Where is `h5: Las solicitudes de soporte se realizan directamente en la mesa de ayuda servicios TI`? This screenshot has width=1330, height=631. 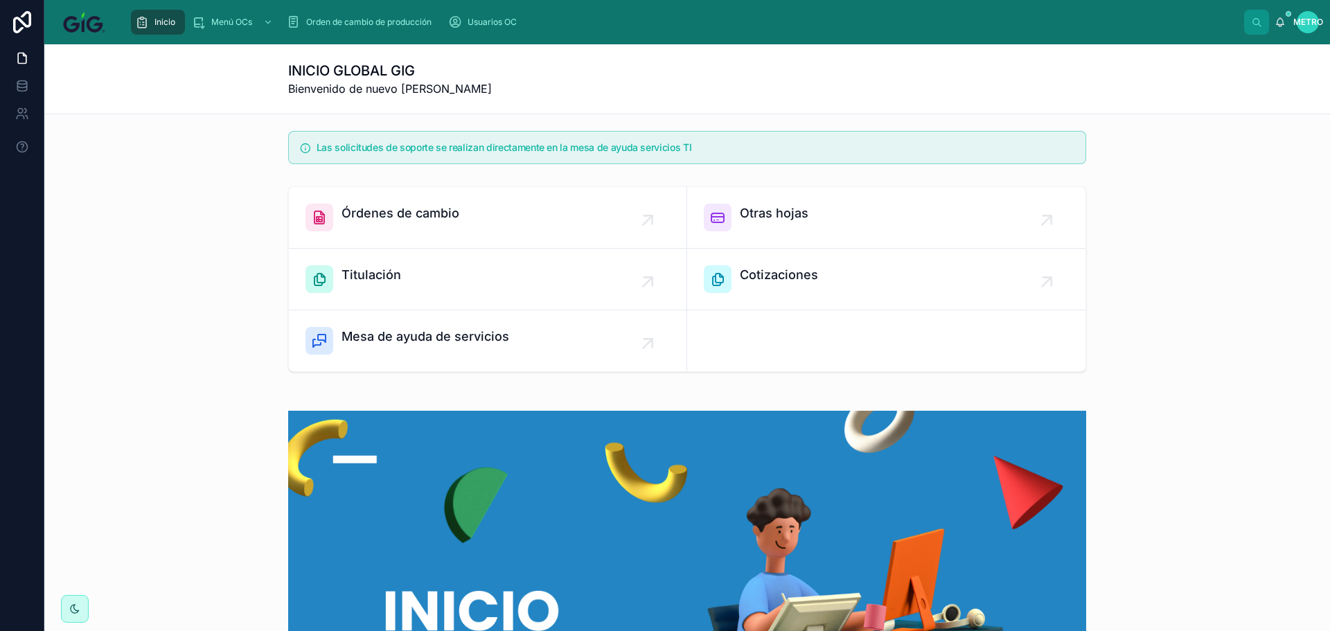
h5: Las solicitudes de soporte se realizan directamente en la mesa de ayuda servicios TI is located at coordinates (695, 148).